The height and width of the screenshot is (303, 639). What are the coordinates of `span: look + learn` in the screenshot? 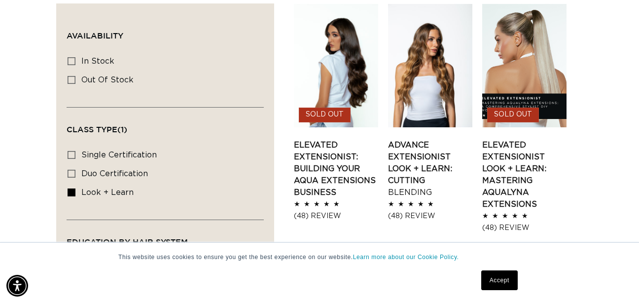 It's located at (108, 192).